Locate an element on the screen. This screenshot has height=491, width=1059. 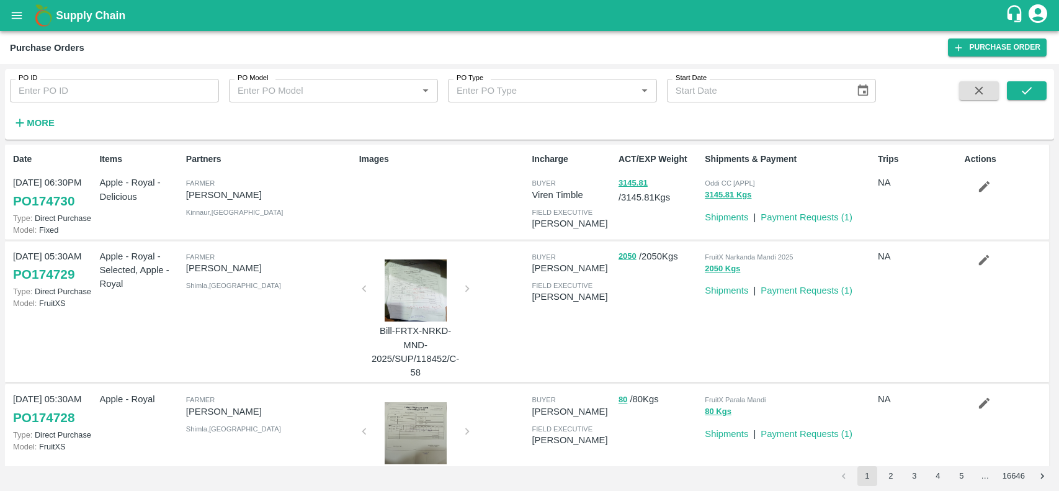
input: Enter PO Model is located at coordinates (323, 91).